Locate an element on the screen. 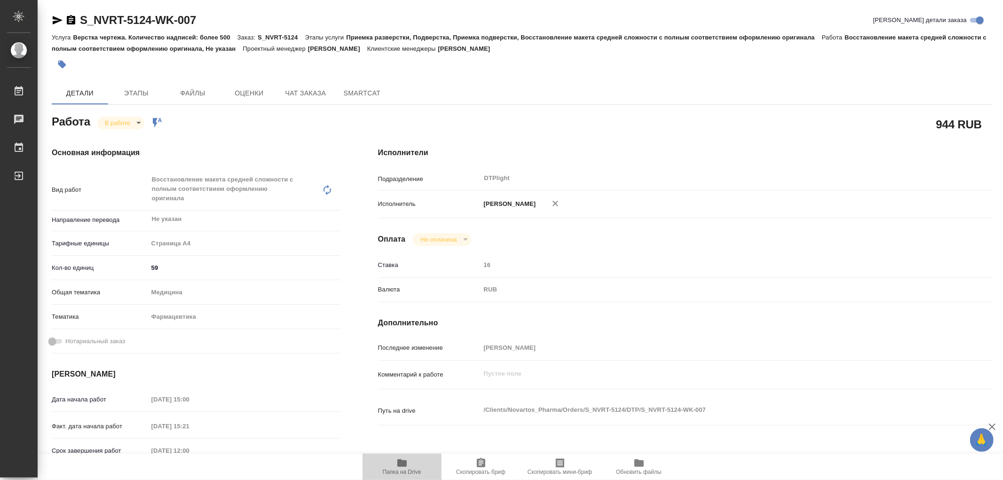  button: Скопировать ссылку is located at coordinates (71, 20).